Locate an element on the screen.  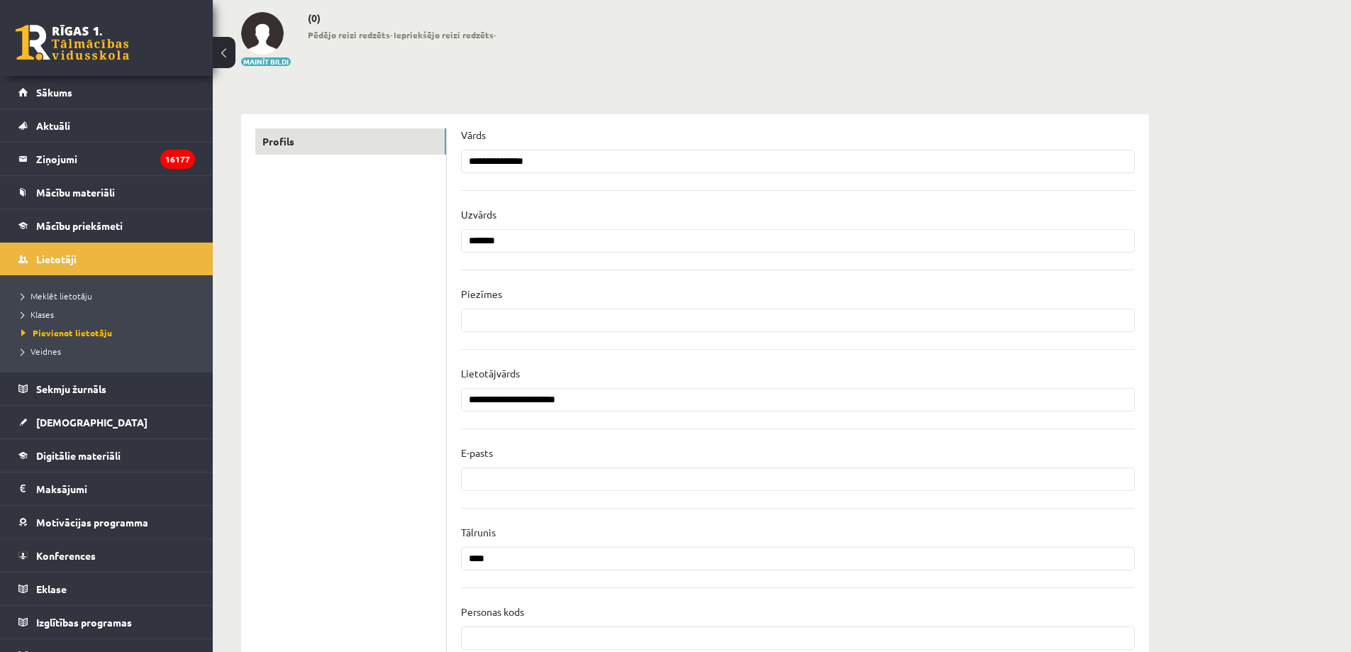
p: Vārds is located at coordinates (473, 135).